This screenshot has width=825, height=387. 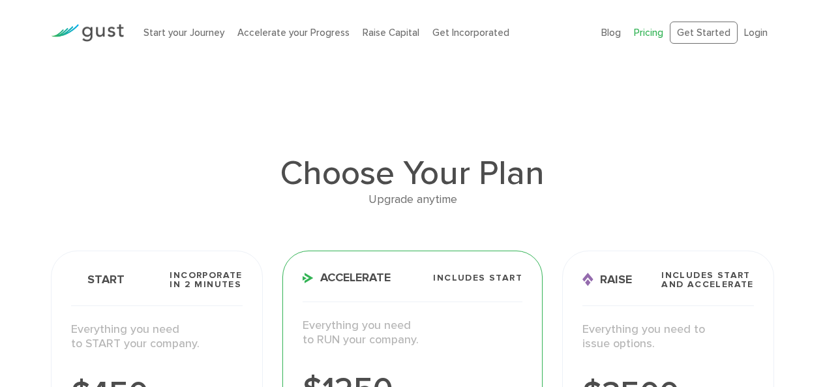 What do you see at coordinates (412, 333) in the screenshot?
I see `p: Everything you need to RUN your company.` at bounding box center [412, 333].